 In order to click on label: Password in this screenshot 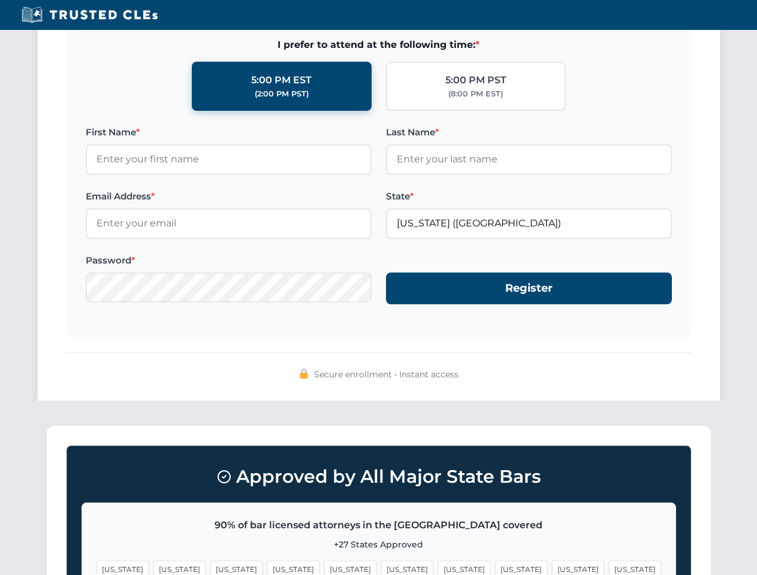, I will do `click(228, 261)`.